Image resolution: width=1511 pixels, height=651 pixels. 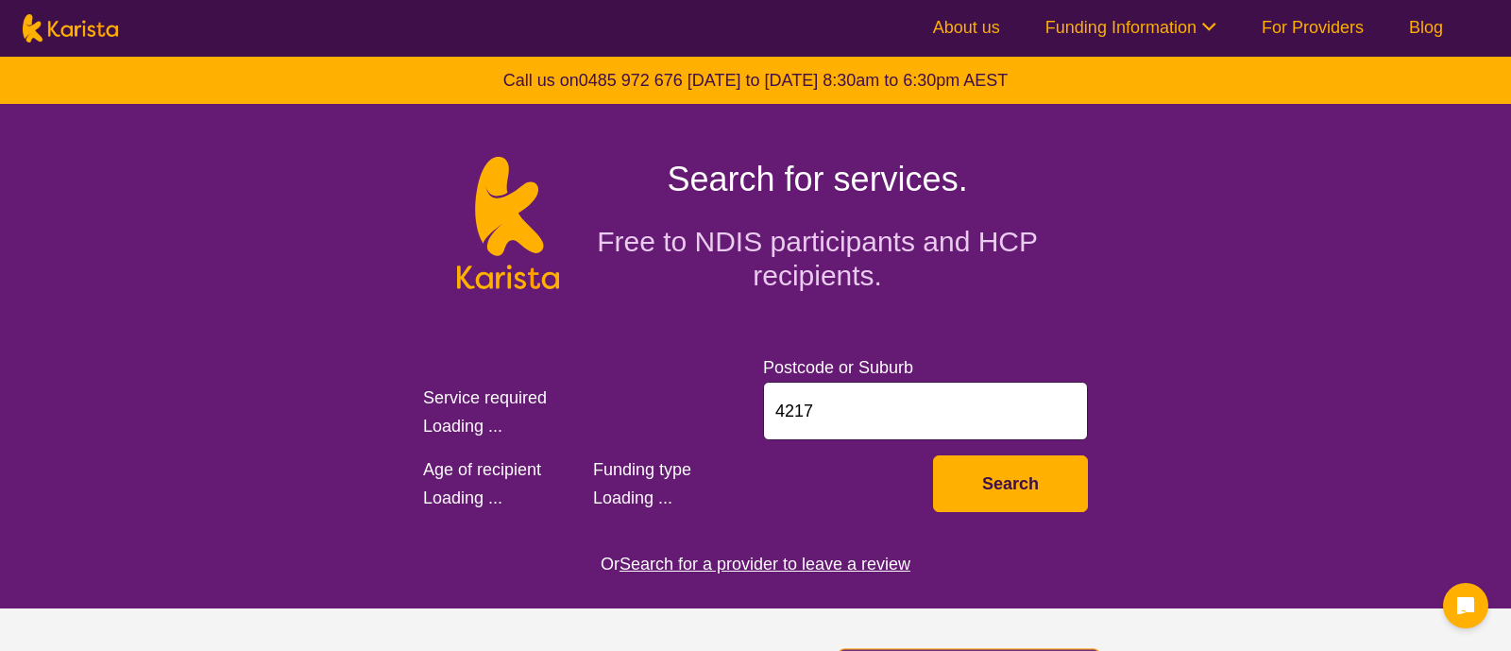 I want to click on label: Funding type, so click(x=642, y=469).